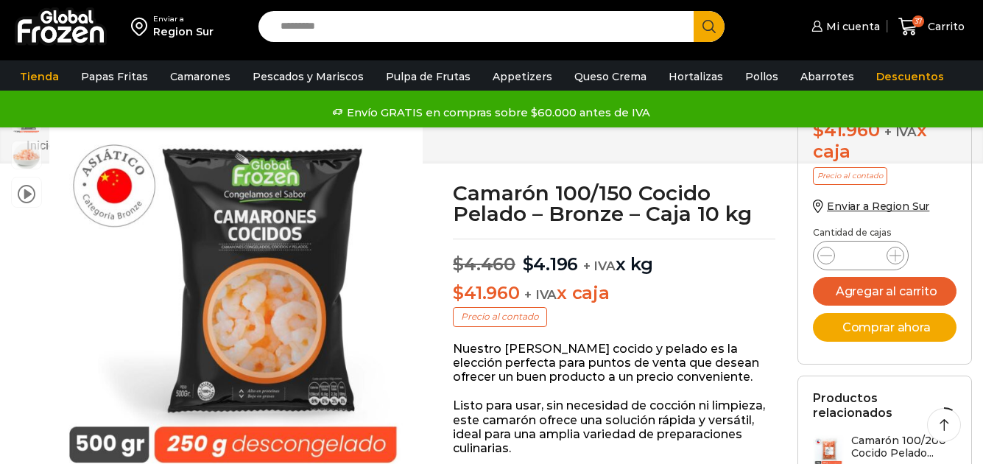  What do you see at coordinates (709, 27) in the screenshot?
I see `button: Search button` at bounding box center [709, 27].